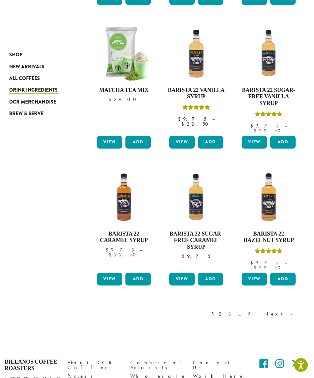  What do you see at coordinates (27, 67) in the screenshot?
I see `span: New Arrivals` at bounding box center [27, 67].